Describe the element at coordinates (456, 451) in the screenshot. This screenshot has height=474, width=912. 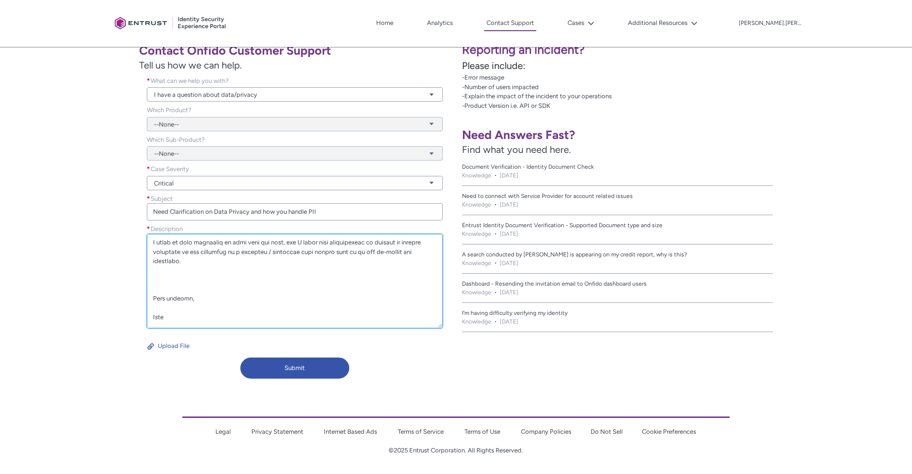
I see `p: ©2025 Entrust Corporation. All Rights Reserved.` at that location.